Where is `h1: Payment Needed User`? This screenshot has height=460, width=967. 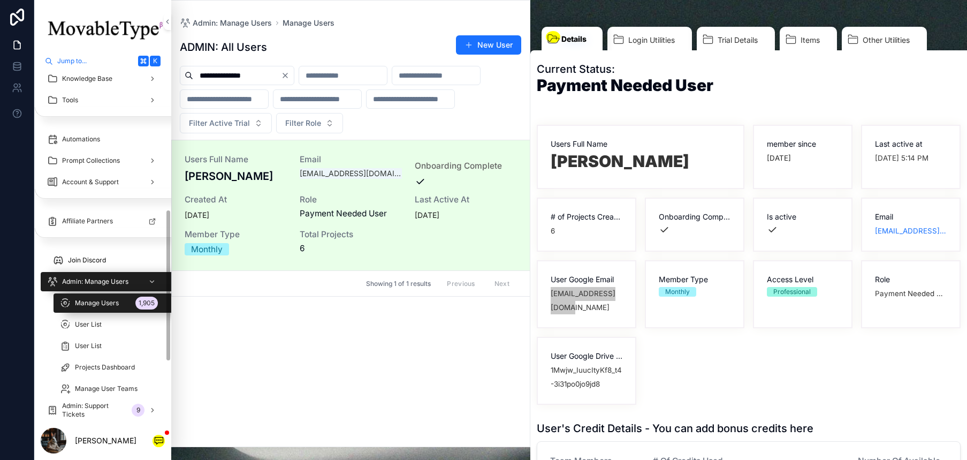 h1: Payment Needed User is located at coordinates (625, 85).